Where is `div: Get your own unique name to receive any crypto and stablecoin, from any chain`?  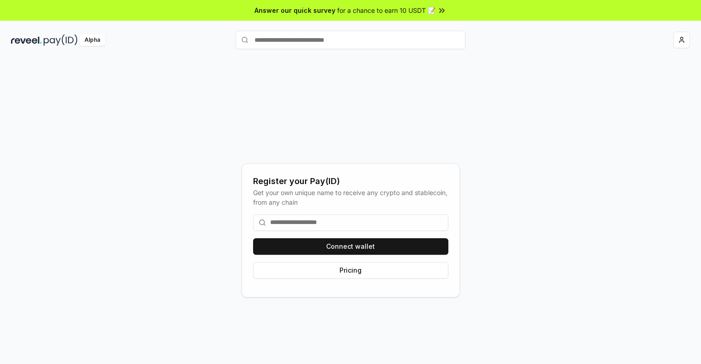
div: Get your own unique name to receive any crypto and stablecoin, from any chain is located at coordinates (350, 197).